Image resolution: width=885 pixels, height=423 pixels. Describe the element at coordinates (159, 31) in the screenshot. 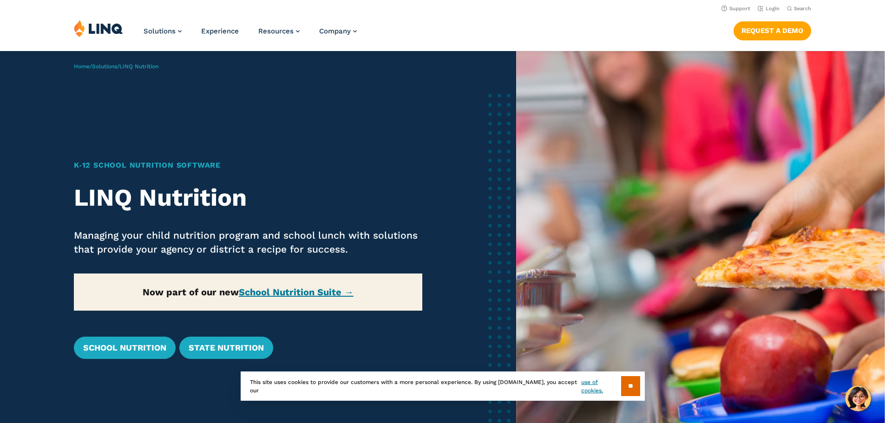

I see `span: Solutions` at that location.